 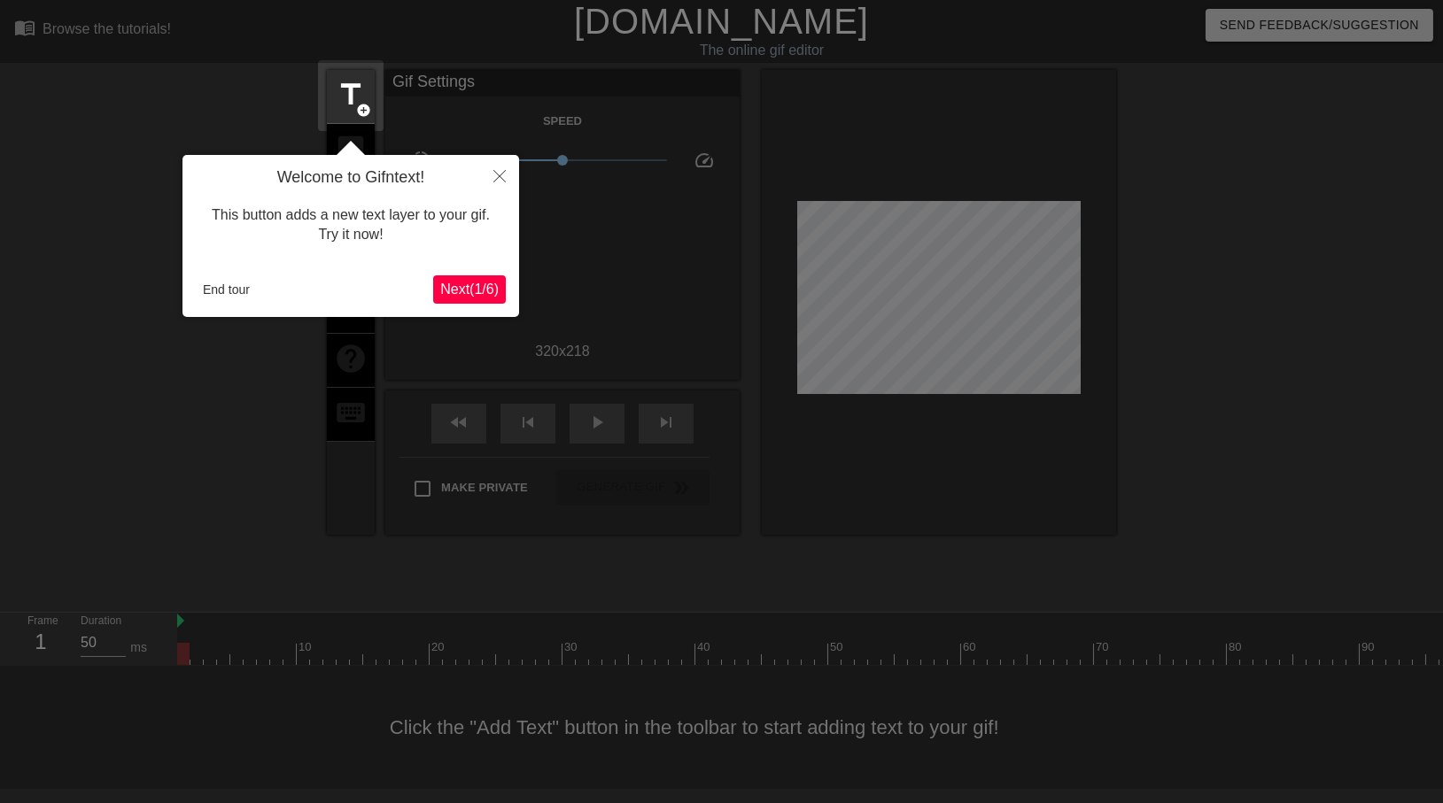 What do you see at coordinates (226, 290) in the screenshot?
I see `button: End tour` at bounding box center [226, 290].